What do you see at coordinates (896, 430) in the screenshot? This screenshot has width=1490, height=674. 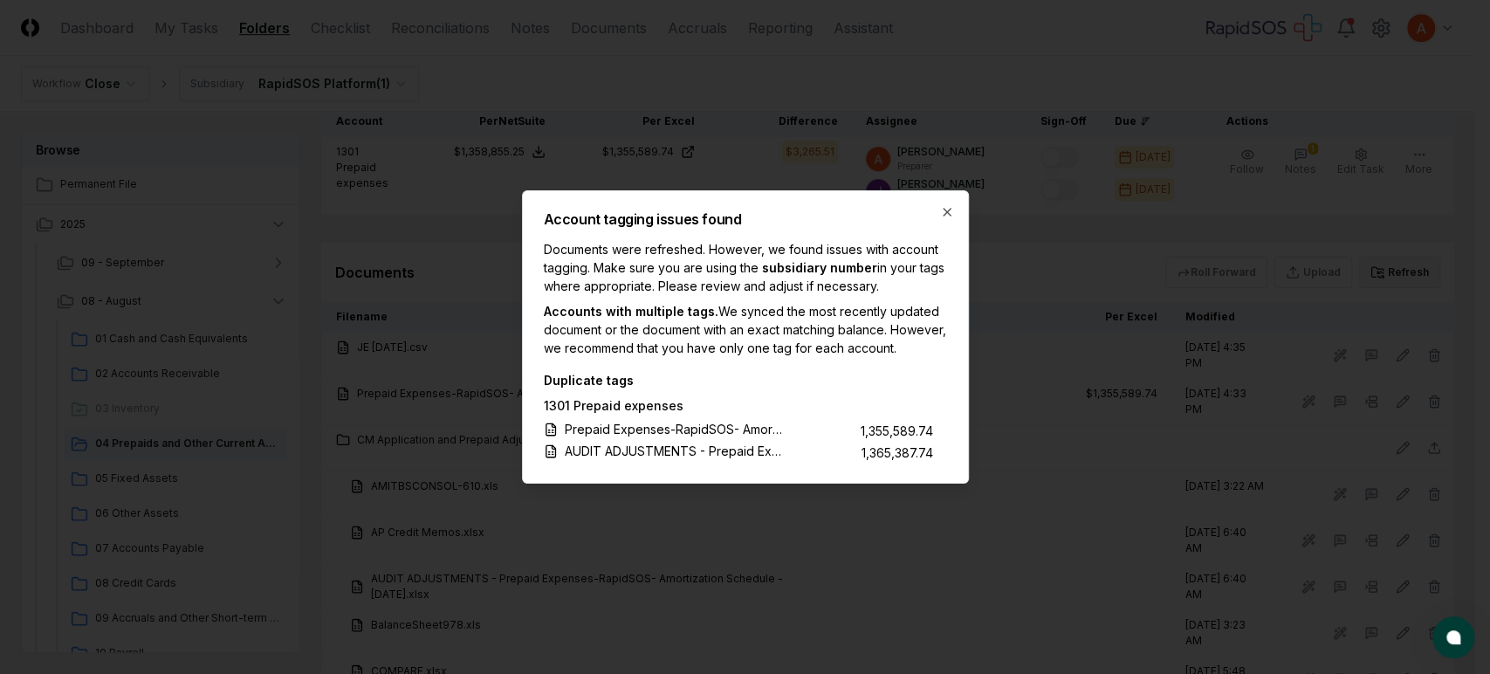 I see `div: 1,355,589.74` at bounding box center [896, 430].